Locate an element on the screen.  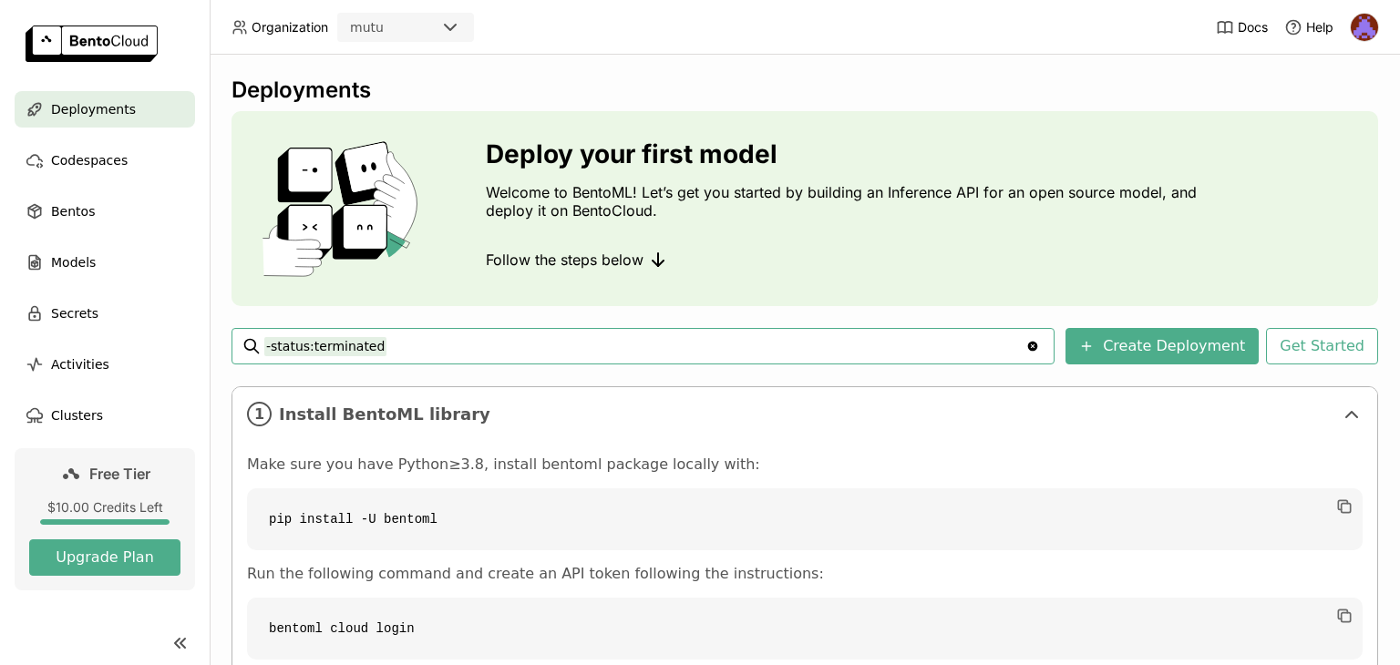
div: $10.00 Credits Left is located at coordinates (105, 508).